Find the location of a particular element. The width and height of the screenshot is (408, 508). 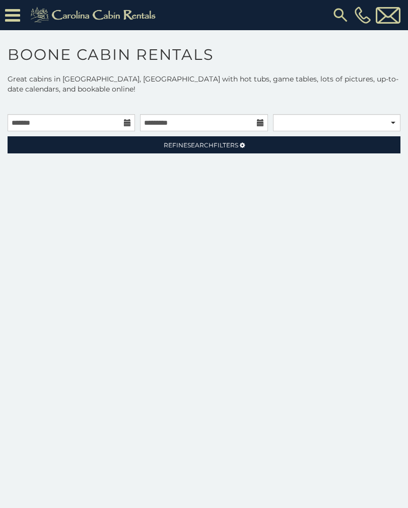

span: Refine Filters is located at coordinates (201, 145).